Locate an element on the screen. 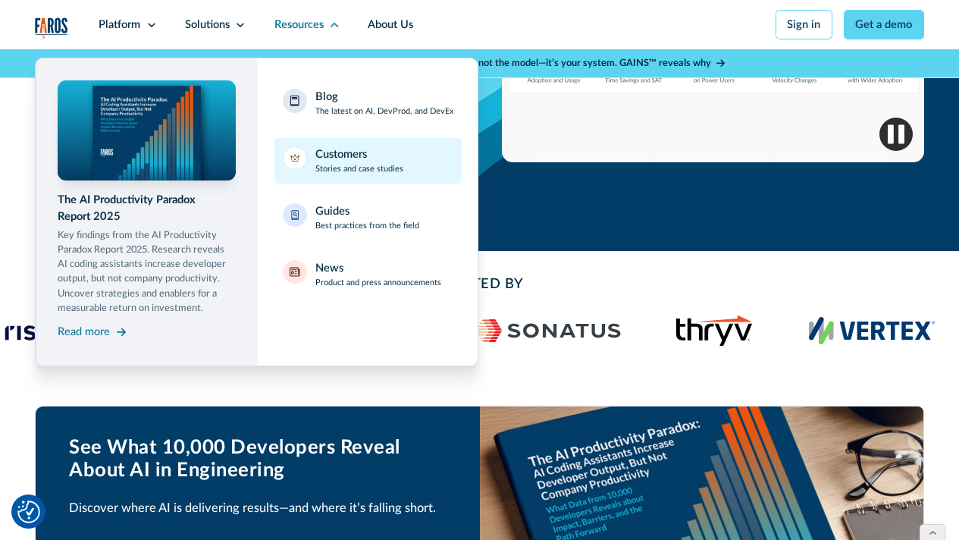 This screenshot has height=540, width=959. p: The latest on AI, DevProd, and DevEx is located at coordinates (385, 111).